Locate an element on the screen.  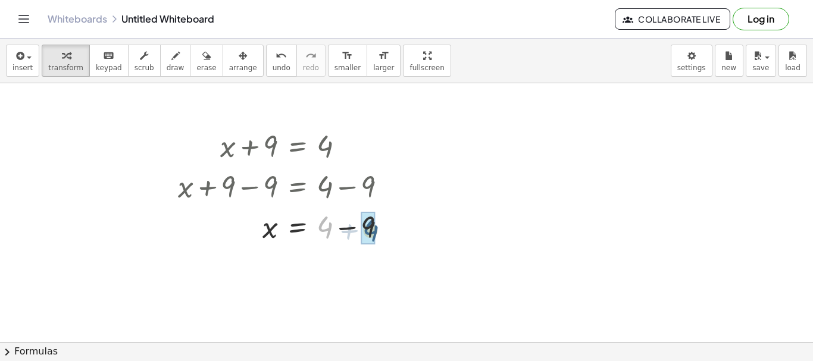
span: transform is located at coordinates (66, 68).